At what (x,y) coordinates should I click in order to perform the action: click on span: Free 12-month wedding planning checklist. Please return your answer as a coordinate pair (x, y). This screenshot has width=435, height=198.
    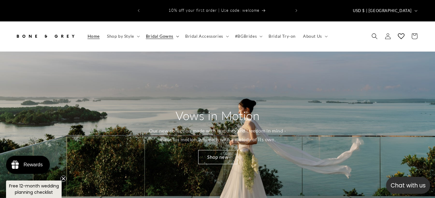
    Looking at the image, I should click on (34, 189).